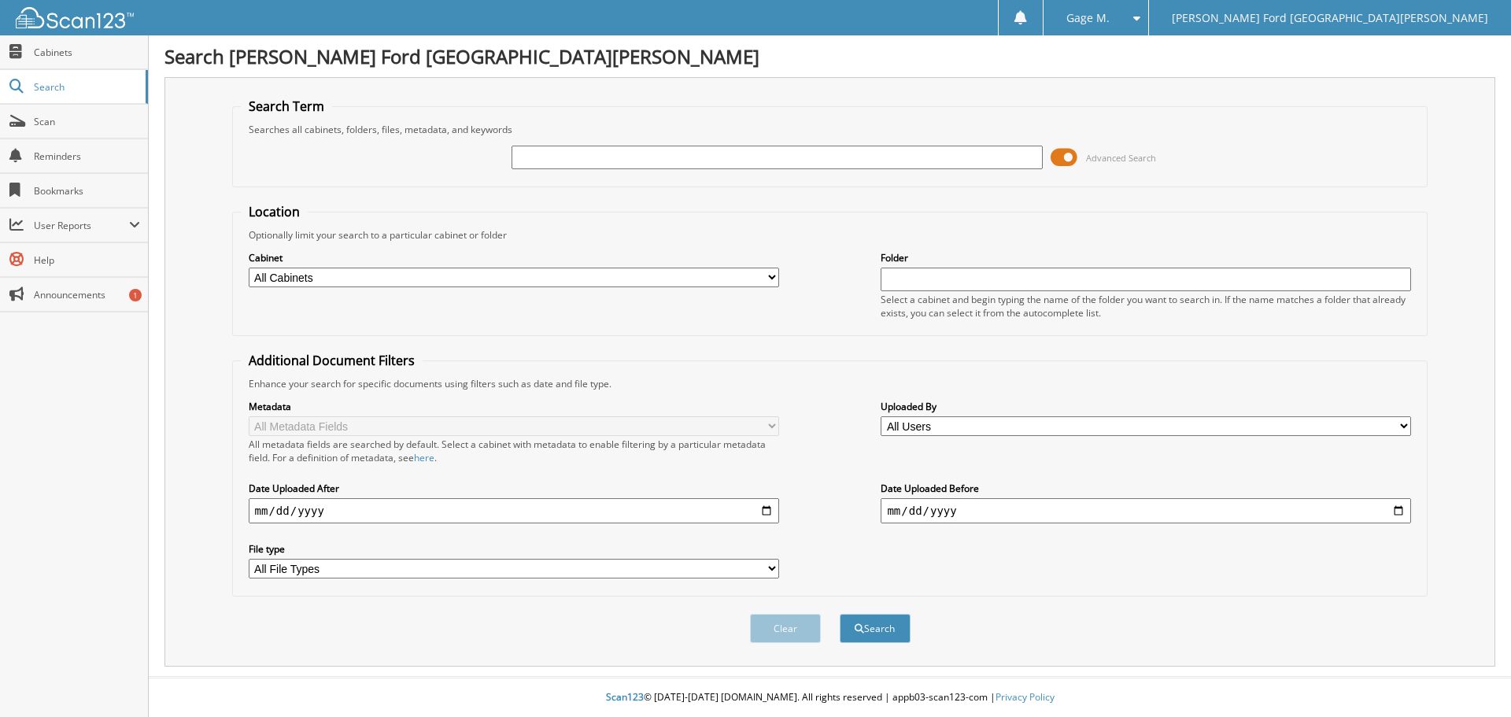 The image size is (1511, 717). Describe the element at coordinates (286, 106) in the screenshot. I see `legend: Search Term` at that location.